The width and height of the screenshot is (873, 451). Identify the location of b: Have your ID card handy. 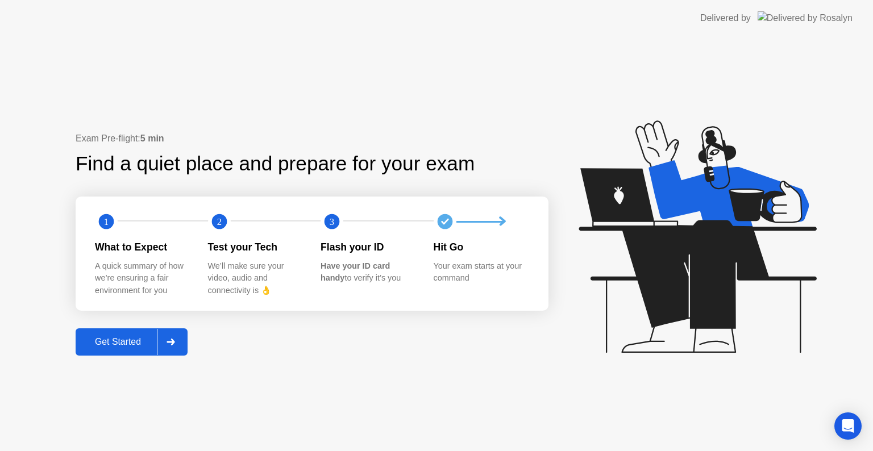
(355, 272).